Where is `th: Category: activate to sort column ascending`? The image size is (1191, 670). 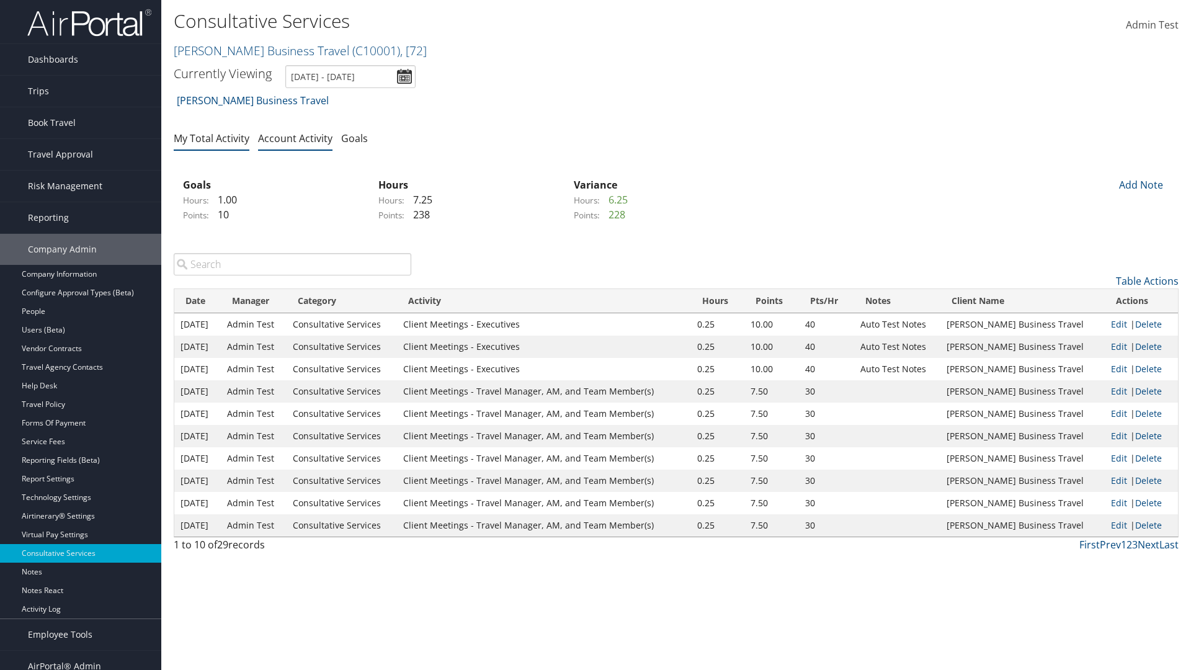 th: Category: activate to sort column ascending is located at coordinates (342, 301).